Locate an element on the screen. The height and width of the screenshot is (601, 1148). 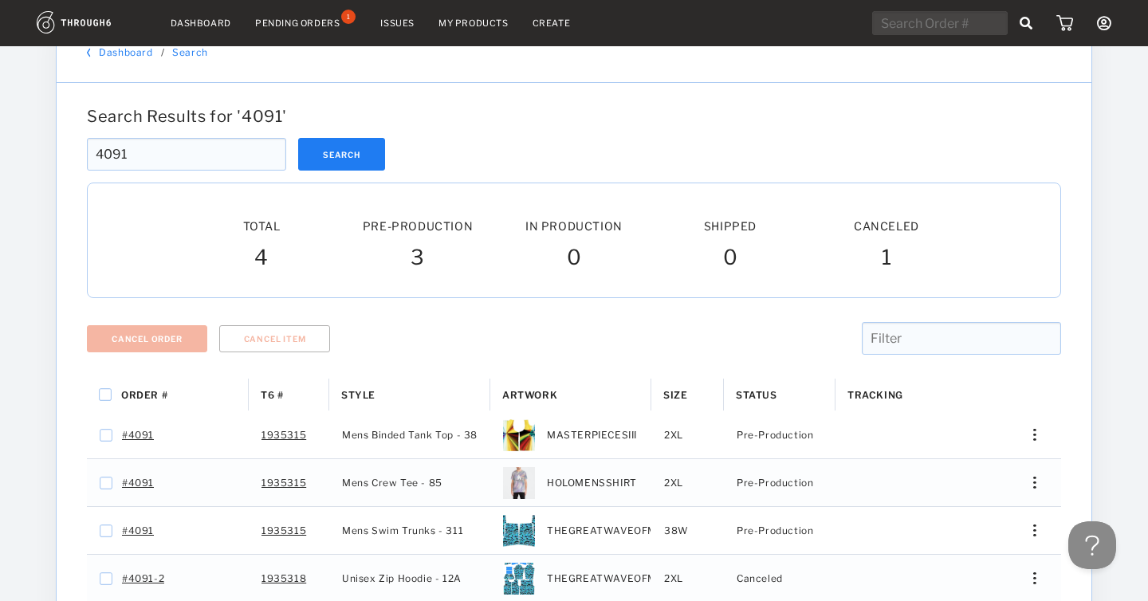
a: Search is located at coordinates (190, 52).